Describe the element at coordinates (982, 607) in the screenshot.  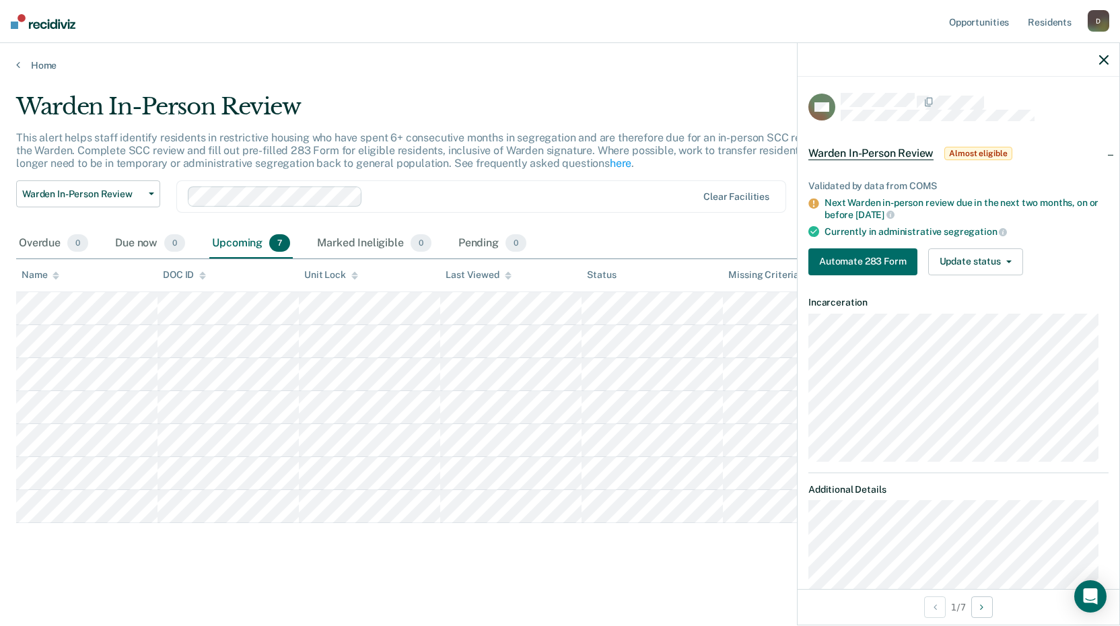
I see `button: Next Opportunity` at that location.